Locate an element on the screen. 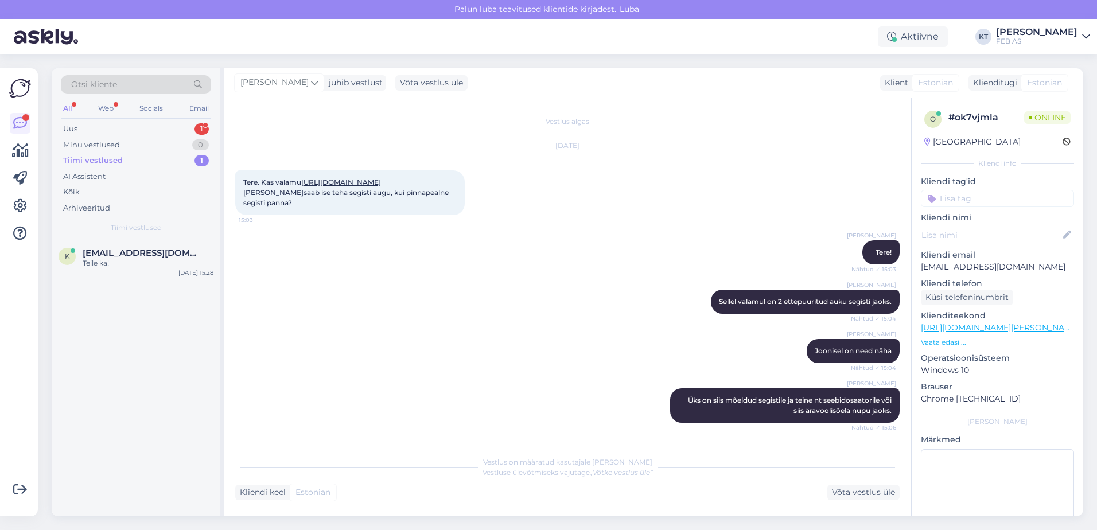 This screenshot has width=1097, height=530. div: # ok7vjmla is located at coordinates (987, 118).